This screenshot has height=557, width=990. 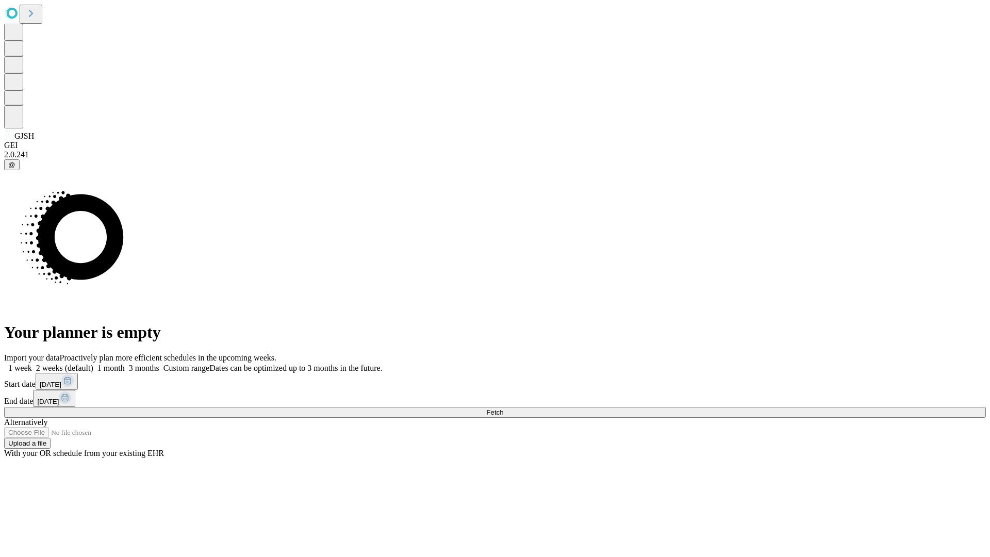 I want to click on button: Upload a file, so click(x=27, y=443).